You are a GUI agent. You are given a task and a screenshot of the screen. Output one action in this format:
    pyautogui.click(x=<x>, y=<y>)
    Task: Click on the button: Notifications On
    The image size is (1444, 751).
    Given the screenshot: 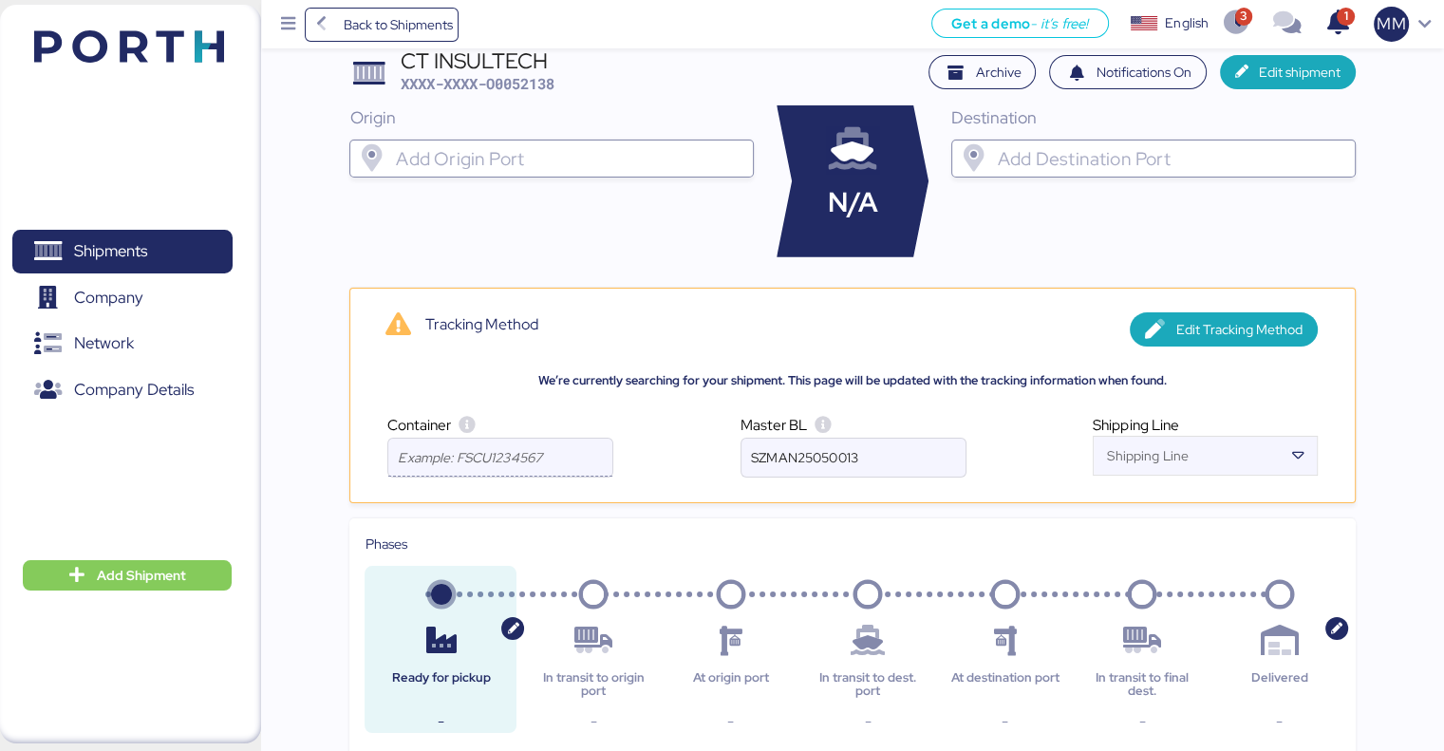 What is the action you would take?
    pyautogui.click(x=1128, y=72)
    